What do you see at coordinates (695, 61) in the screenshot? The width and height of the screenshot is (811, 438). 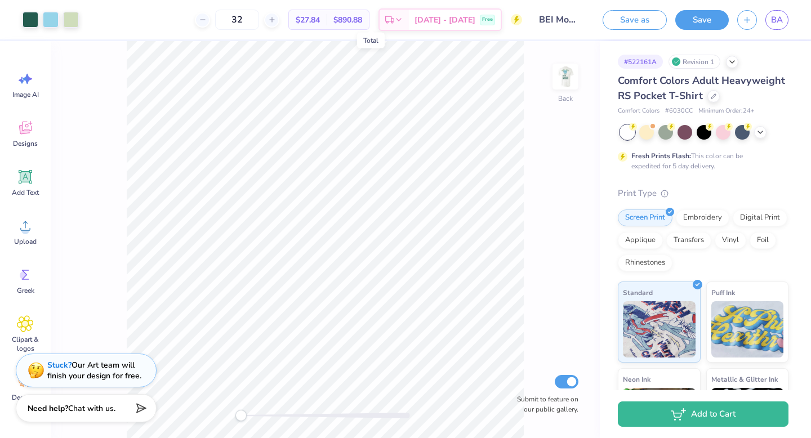 I see `div: Revision 1` at bounding box center [695, 61].